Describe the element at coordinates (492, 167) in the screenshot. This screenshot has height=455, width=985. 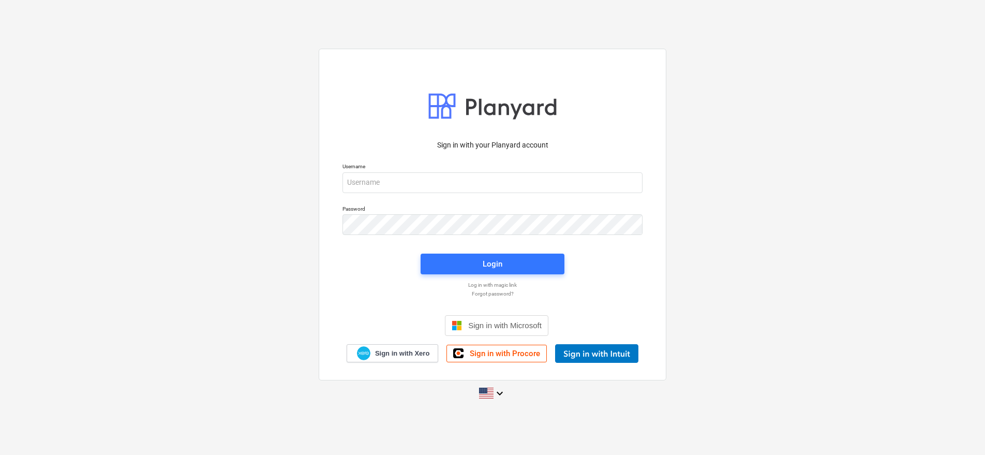
I see `p: Username` at that location.